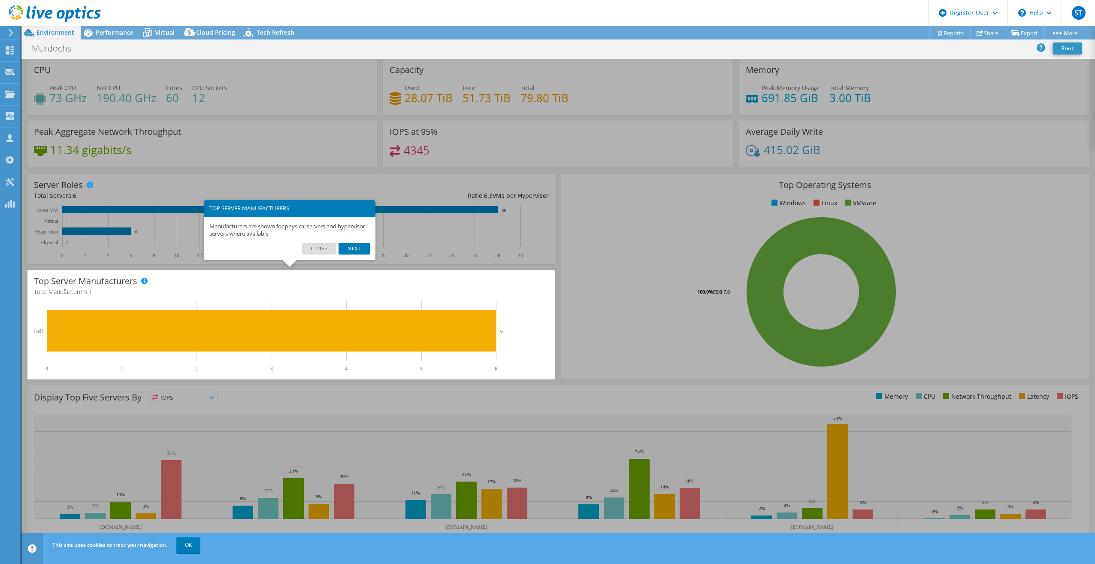  I want to click on a: Print, so click(1067, 48).